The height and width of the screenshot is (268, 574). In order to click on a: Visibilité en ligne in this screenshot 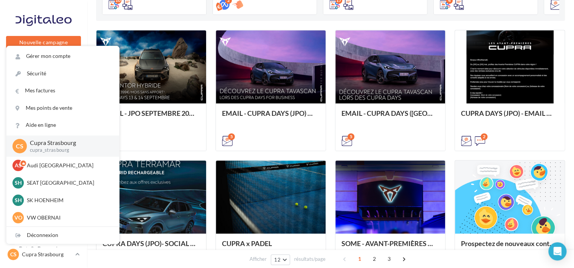, I will do `click(43, 122)`.